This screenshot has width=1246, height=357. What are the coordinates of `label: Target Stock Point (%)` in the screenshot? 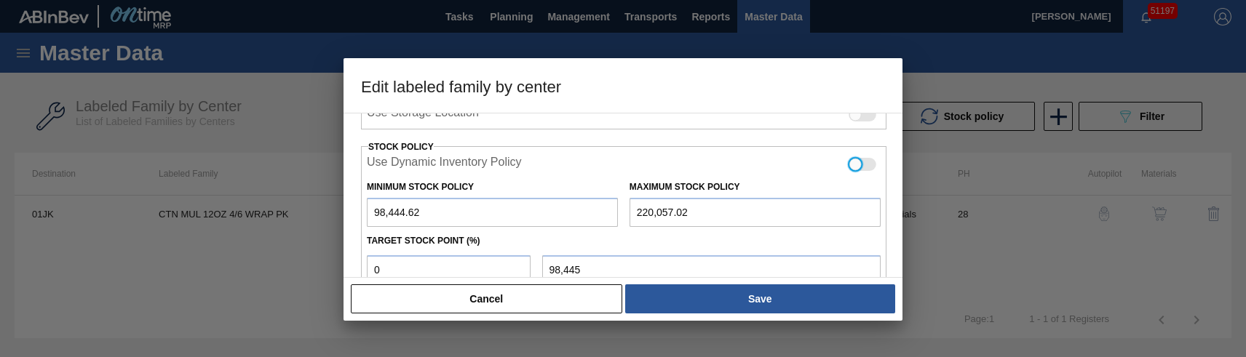 It's located at (424, 241).